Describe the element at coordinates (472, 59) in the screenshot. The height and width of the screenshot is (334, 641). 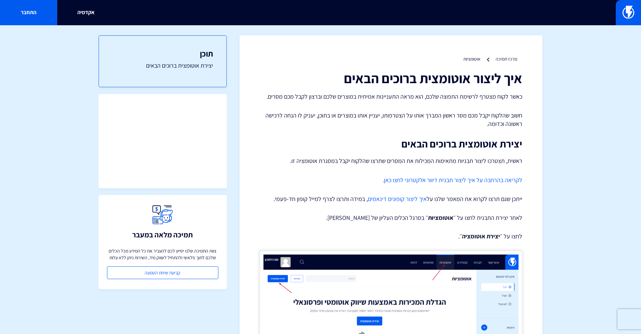
I see `a: אוטומציות` at that location.